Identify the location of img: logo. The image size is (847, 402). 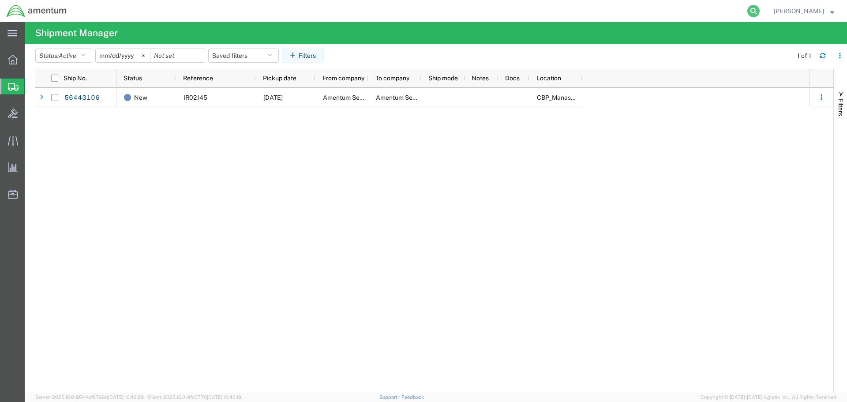
(37, 11).